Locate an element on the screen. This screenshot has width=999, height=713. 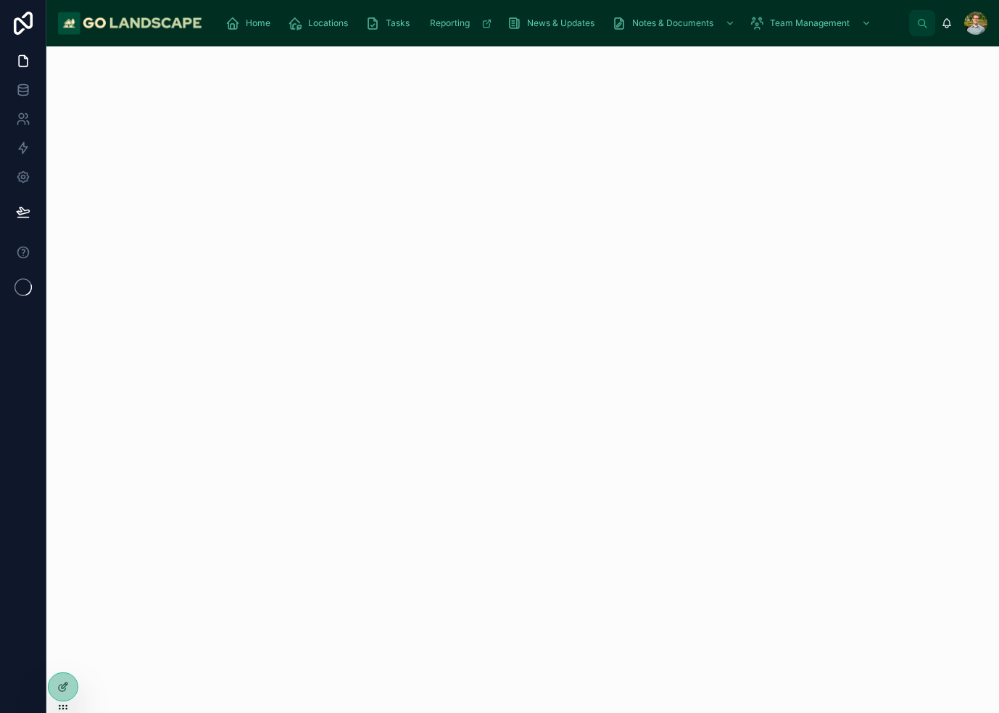
a: Team Management is located at coordinates (812, 23).